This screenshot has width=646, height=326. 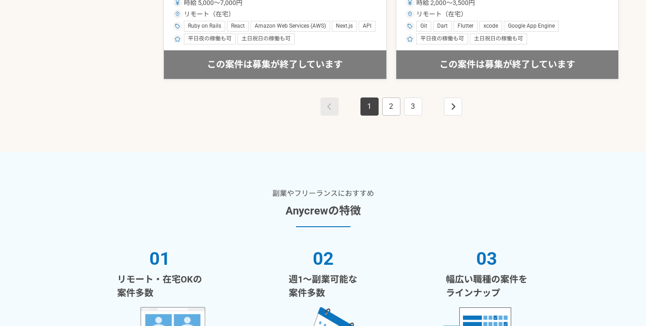 I want to click on a: Page 1, so click(x=369, y=107).